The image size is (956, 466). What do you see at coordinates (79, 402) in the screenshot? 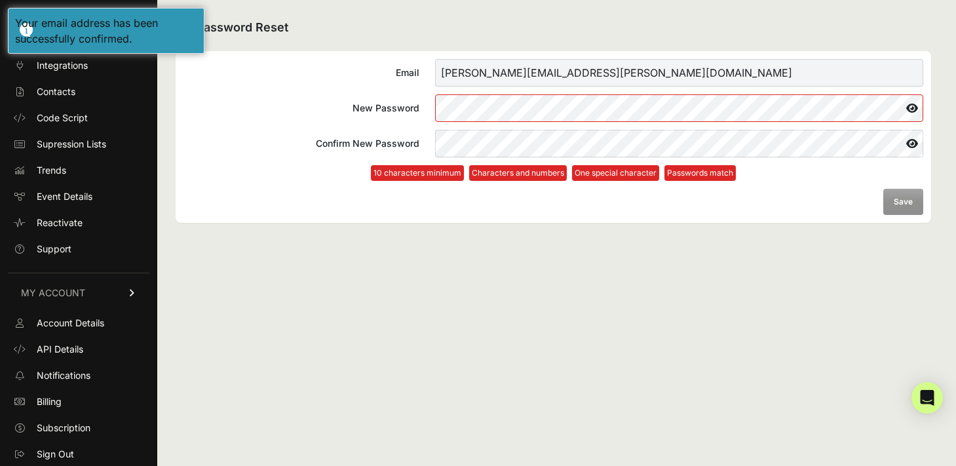
I see `a: Billing` at bounding box center [79, 402].